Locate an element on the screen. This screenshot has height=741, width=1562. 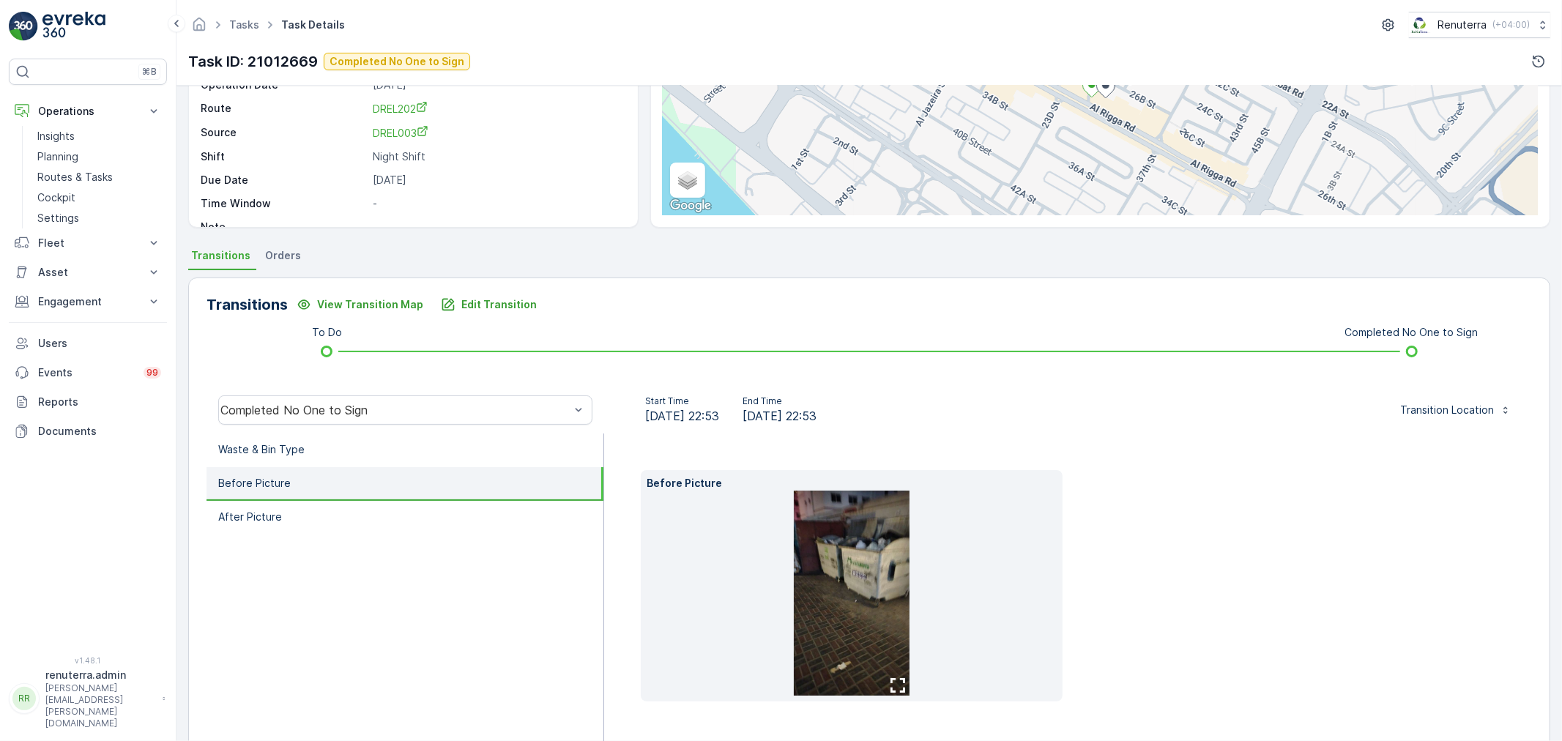
p: ( +04:00 ) is located at coordinates (1511, 25).